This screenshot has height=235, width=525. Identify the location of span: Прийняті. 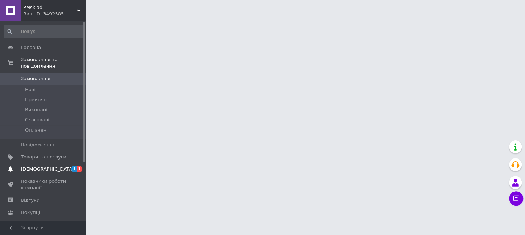
(36, 100).